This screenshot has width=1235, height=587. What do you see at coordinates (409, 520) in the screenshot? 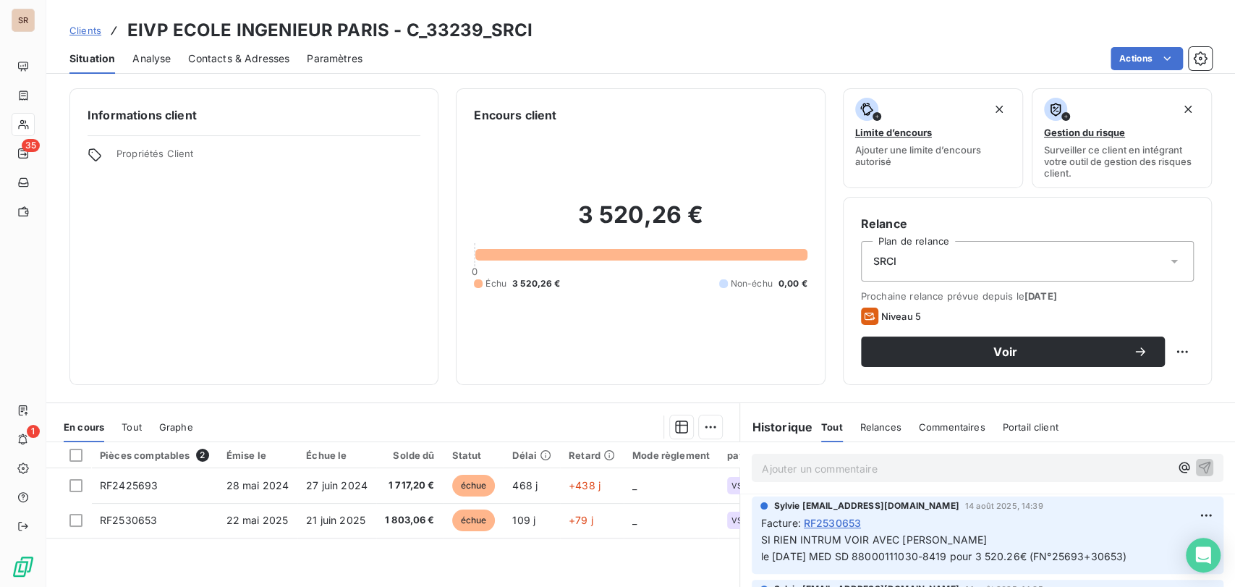
I see `span: 1 803,06 €` at bounding box center [409, 520].